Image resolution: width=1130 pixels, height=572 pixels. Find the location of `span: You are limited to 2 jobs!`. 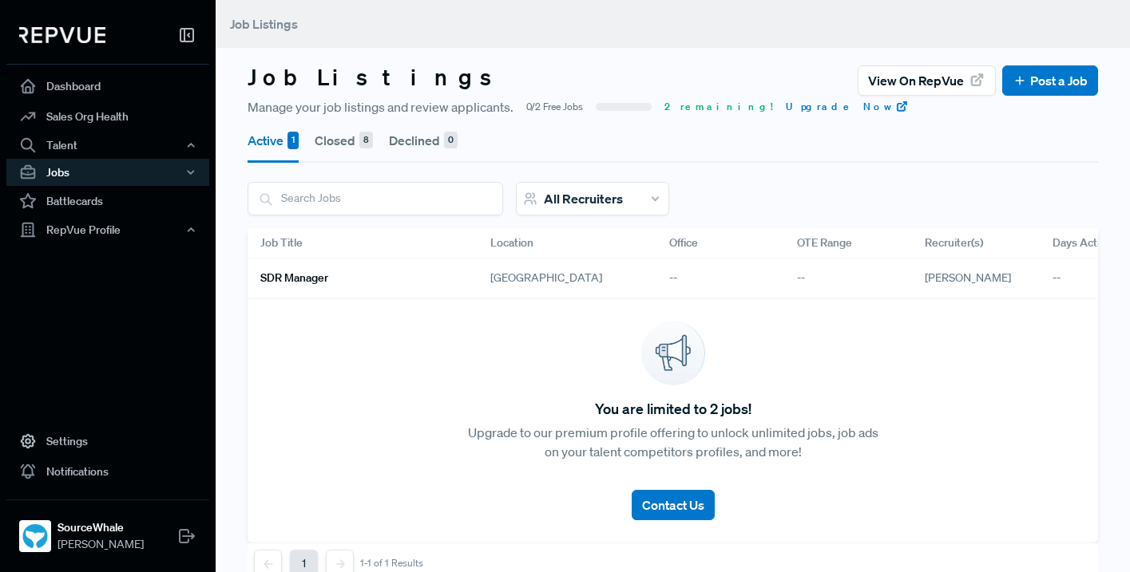

span: You are limited to 2 jobs! is located at coordinates (673, 409).